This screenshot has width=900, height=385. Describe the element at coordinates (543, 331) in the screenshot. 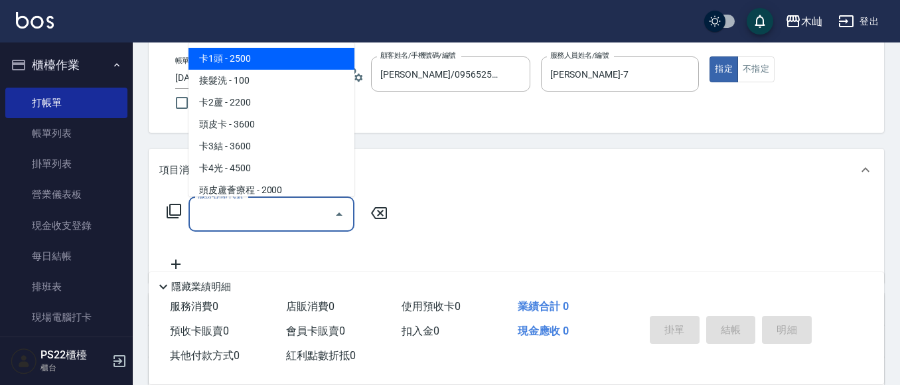

I see `span: 現金應收 0` at that location.